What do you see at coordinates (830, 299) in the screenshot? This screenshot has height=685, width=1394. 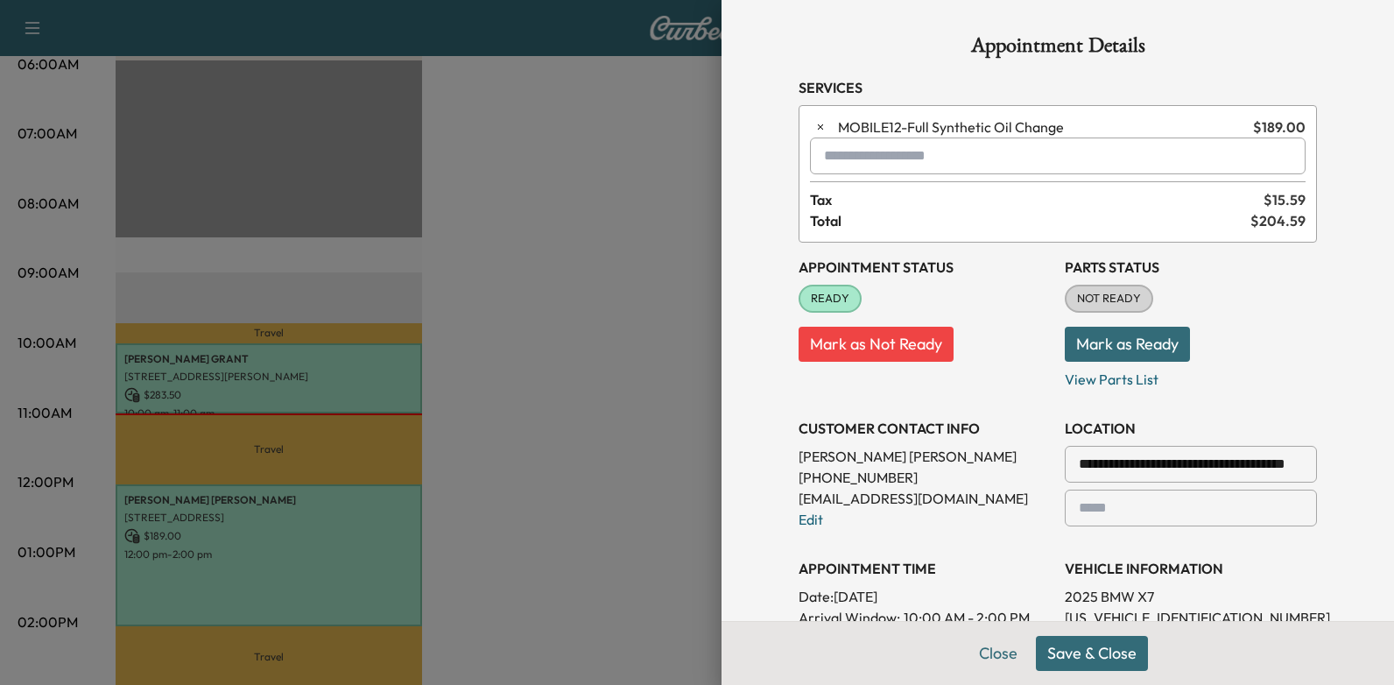 I see `span: READY` at bounding box center [830, 299].